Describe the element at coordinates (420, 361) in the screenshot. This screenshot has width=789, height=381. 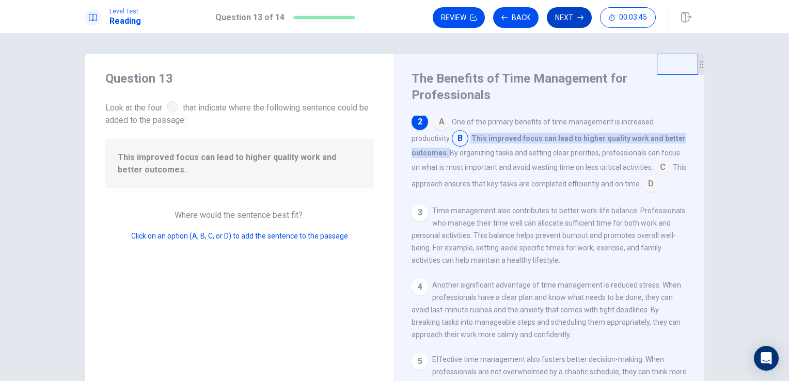
I see `div: 5` at that location.